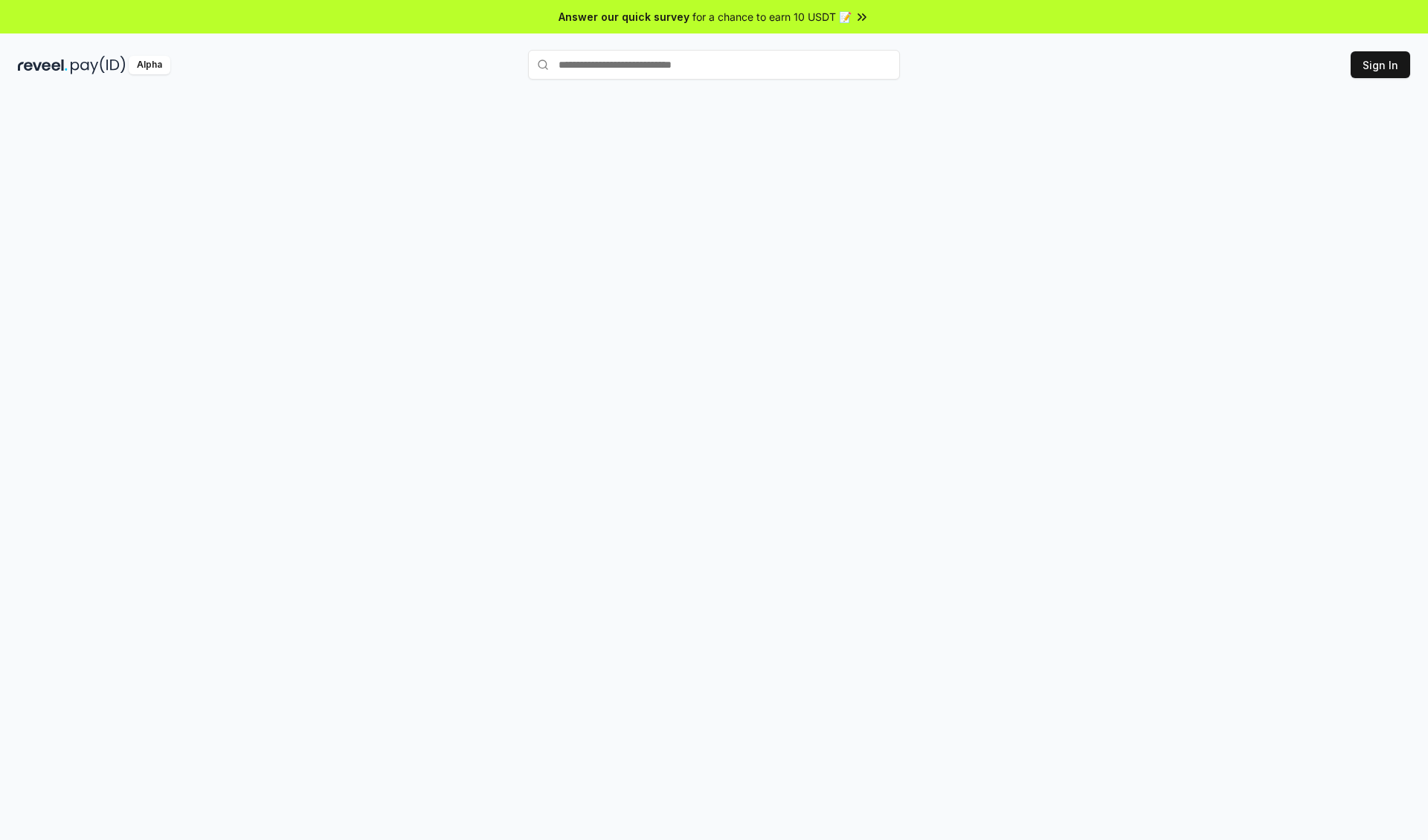 Image resolution: width=1428 pixels, height=840 pixels. Describe the element at coordinates (1380, 65) in the screenshot. I see `button: Sign In` at that location.